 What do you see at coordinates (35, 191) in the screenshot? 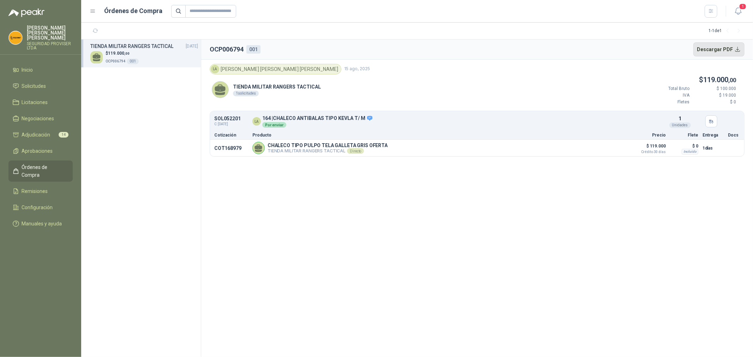
I see `span: Remisiones` at bounding box center [35, 191].